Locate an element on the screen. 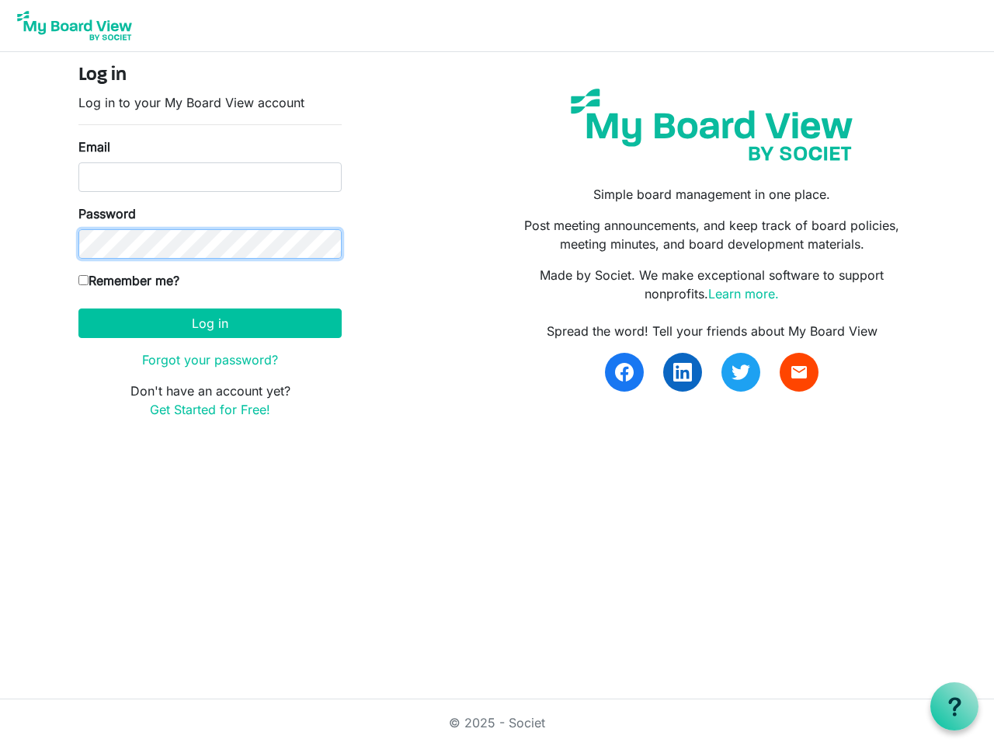  div: Spread the word! Tell your friends about My Board View is located at coordinates (712, 331).